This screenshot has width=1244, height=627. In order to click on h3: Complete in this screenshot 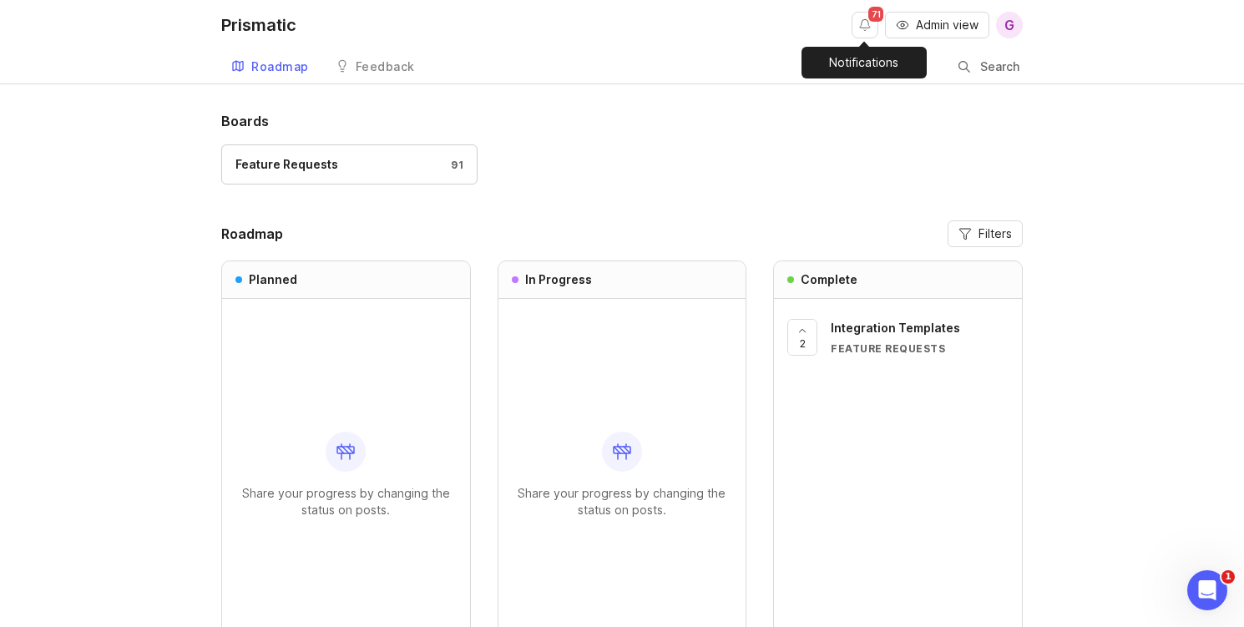, I will do `click(829, 280)`.